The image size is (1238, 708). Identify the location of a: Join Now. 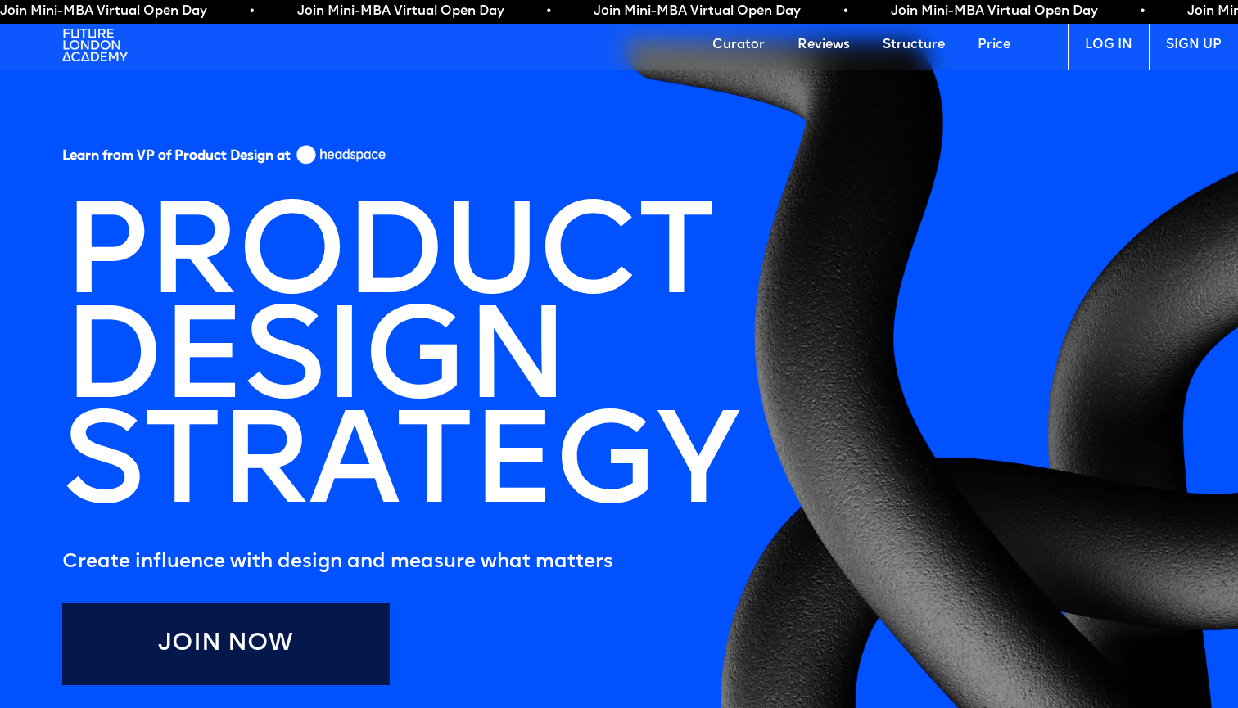
(226, 645).